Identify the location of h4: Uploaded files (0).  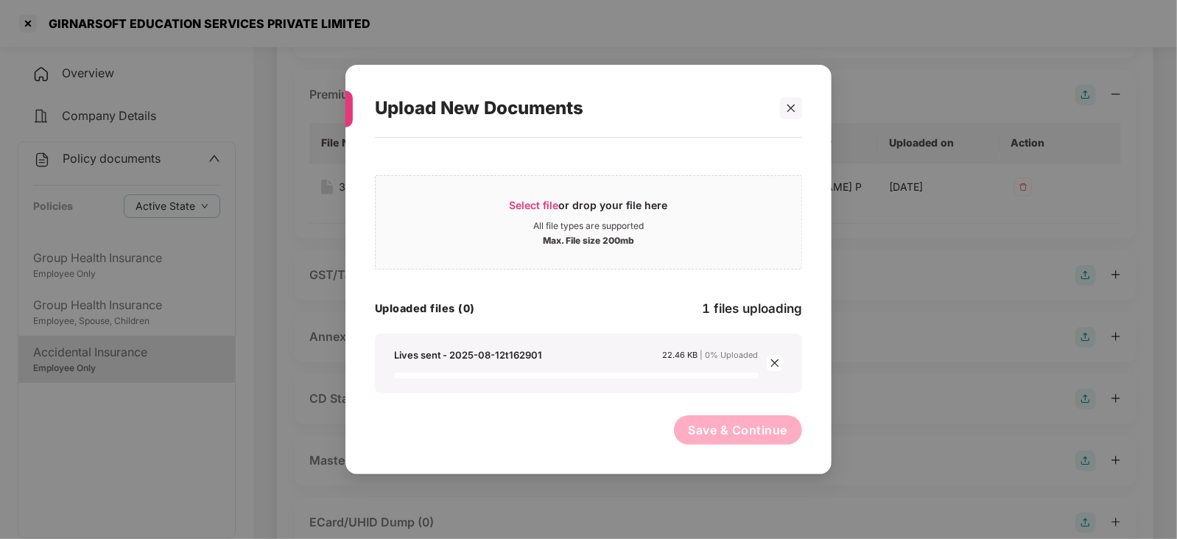
(425, 309).